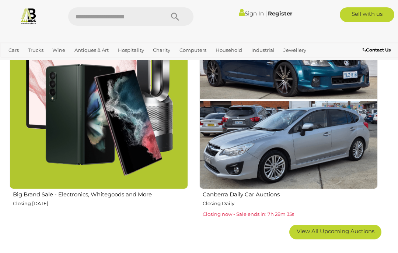  What do you see at coordinates (376, 50) in the screenshot?
I see `b: Contact Us` at bounding box center [376, 50].